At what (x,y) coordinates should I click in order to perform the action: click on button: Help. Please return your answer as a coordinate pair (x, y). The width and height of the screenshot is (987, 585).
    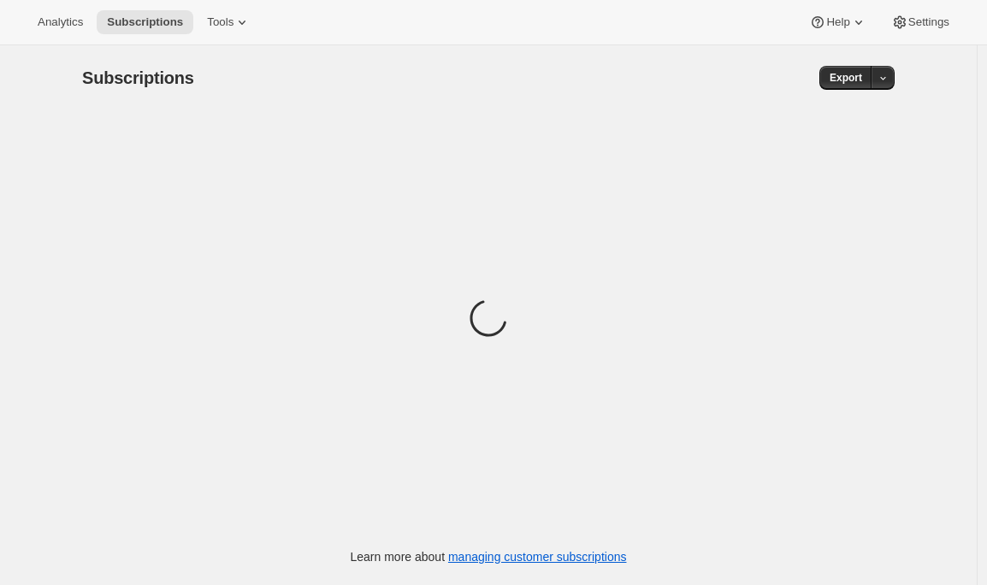
    Looking at the image, I should click on (837, 22).